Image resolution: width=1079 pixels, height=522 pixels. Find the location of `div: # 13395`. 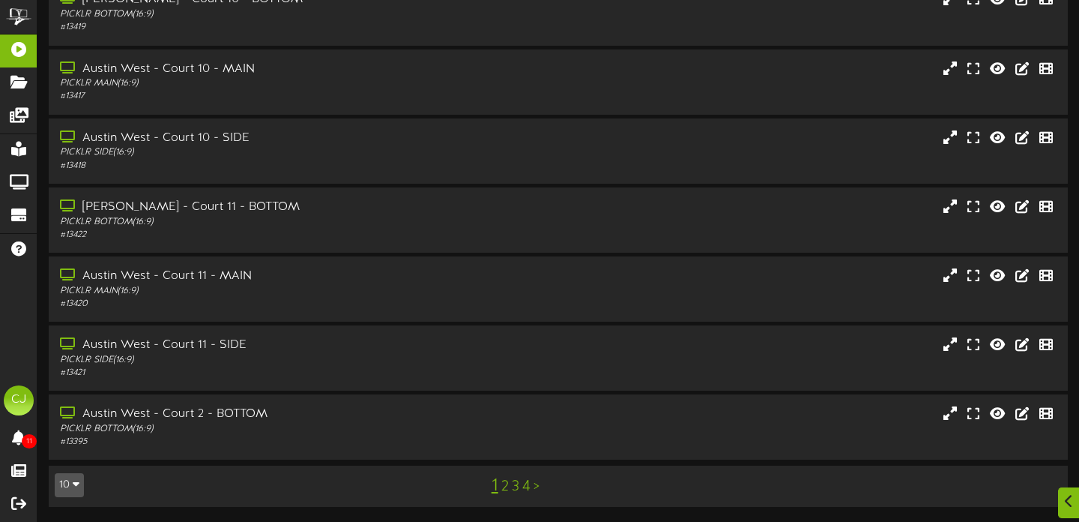

div: # 13395 is located at coordinates (261, 441).